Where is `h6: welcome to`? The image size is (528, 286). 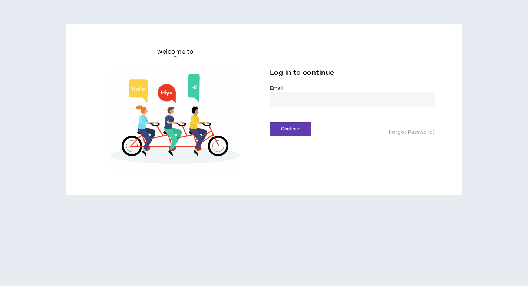 h6: welcome to is located at coordinates (175, 52).